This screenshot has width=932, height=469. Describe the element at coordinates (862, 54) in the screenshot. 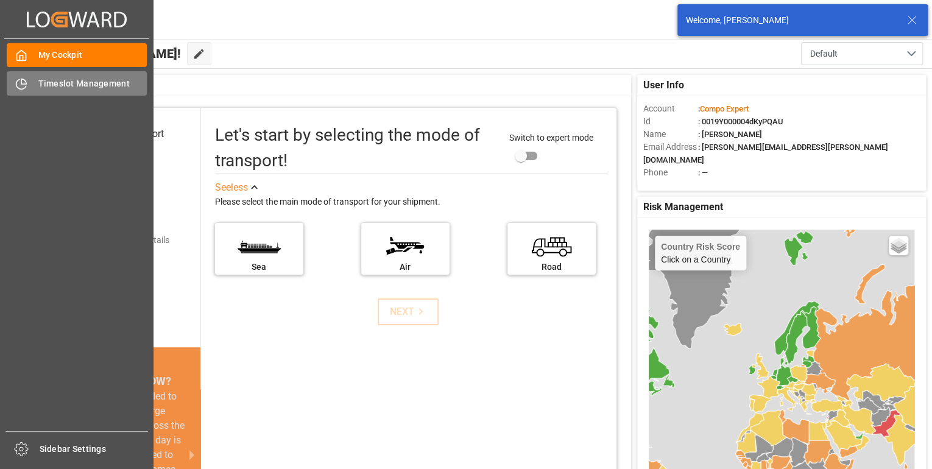

I see `button: open menu` at that location.